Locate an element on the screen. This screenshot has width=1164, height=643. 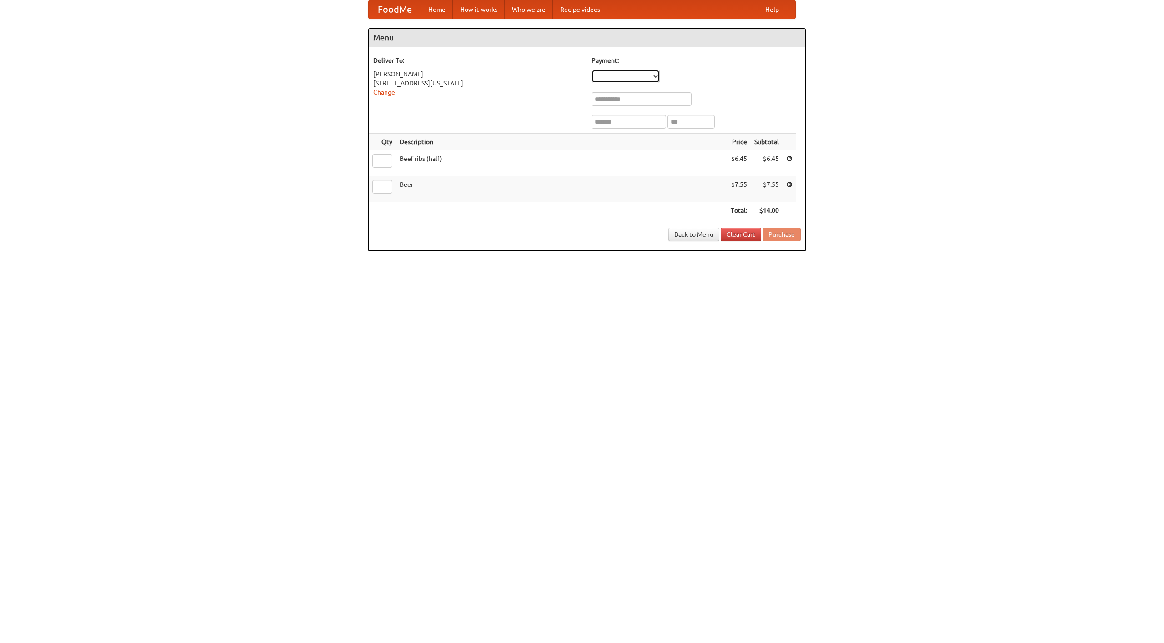
a: Back to Menu is located at coordinates (694, 235).